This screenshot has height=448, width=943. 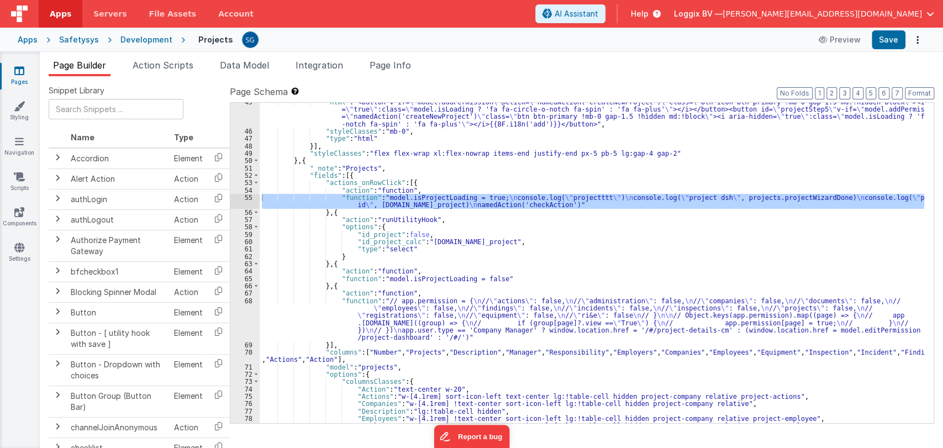 What do you see at coordinates (245, 411) in the screenshot?
I see `div: 77` at bounding box center [245, 411].